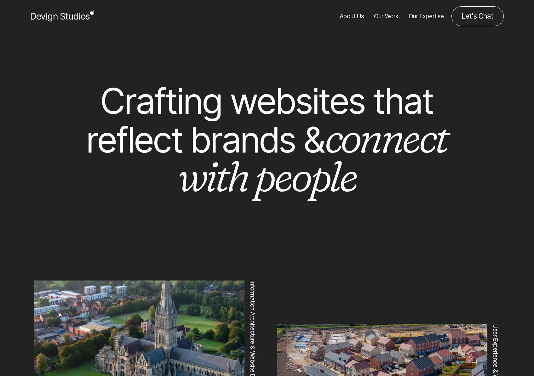 This screenshot has height=376, width=534. What do you see at coordinates (267, 140) in the screenshot?
I see `h1: Crafting websites that reflect brands &` at bounding box center [267, 140].